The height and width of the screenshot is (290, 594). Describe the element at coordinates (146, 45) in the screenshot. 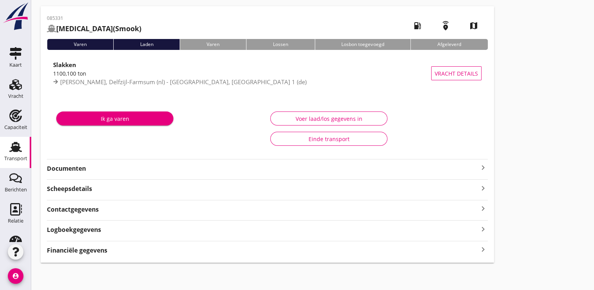

I see `div: Laden` at that location.